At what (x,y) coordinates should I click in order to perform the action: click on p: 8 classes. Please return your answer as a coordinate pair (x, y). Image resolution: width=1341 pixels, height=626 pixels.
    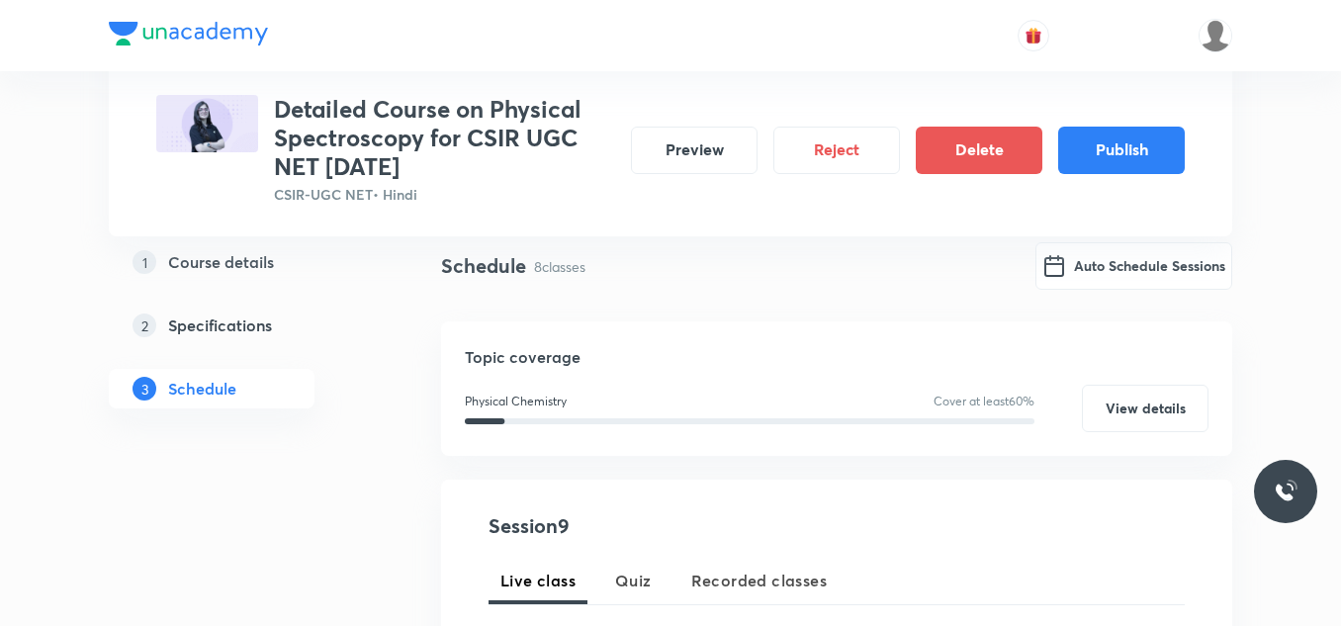
    Looking at the image, I should click on (560, 266).